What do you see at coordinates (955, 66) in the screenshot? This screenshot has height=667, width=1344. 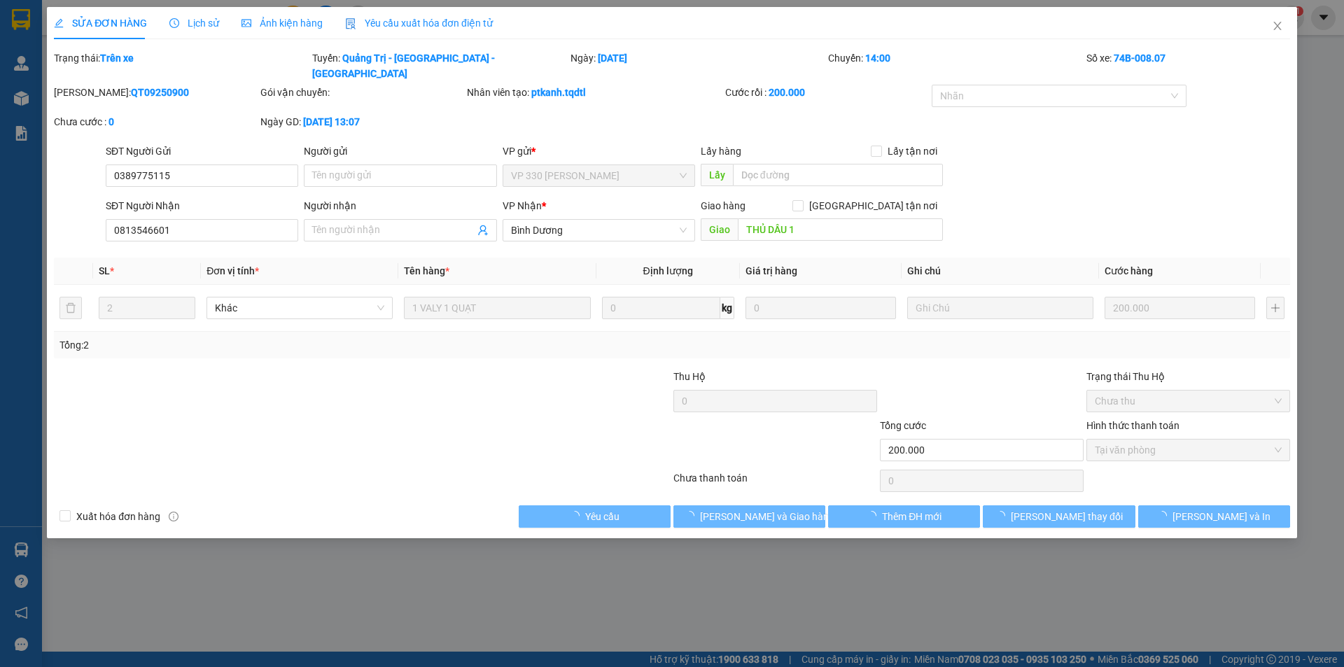 I see `div: Chuyến:` at bounding box center [955, 66].